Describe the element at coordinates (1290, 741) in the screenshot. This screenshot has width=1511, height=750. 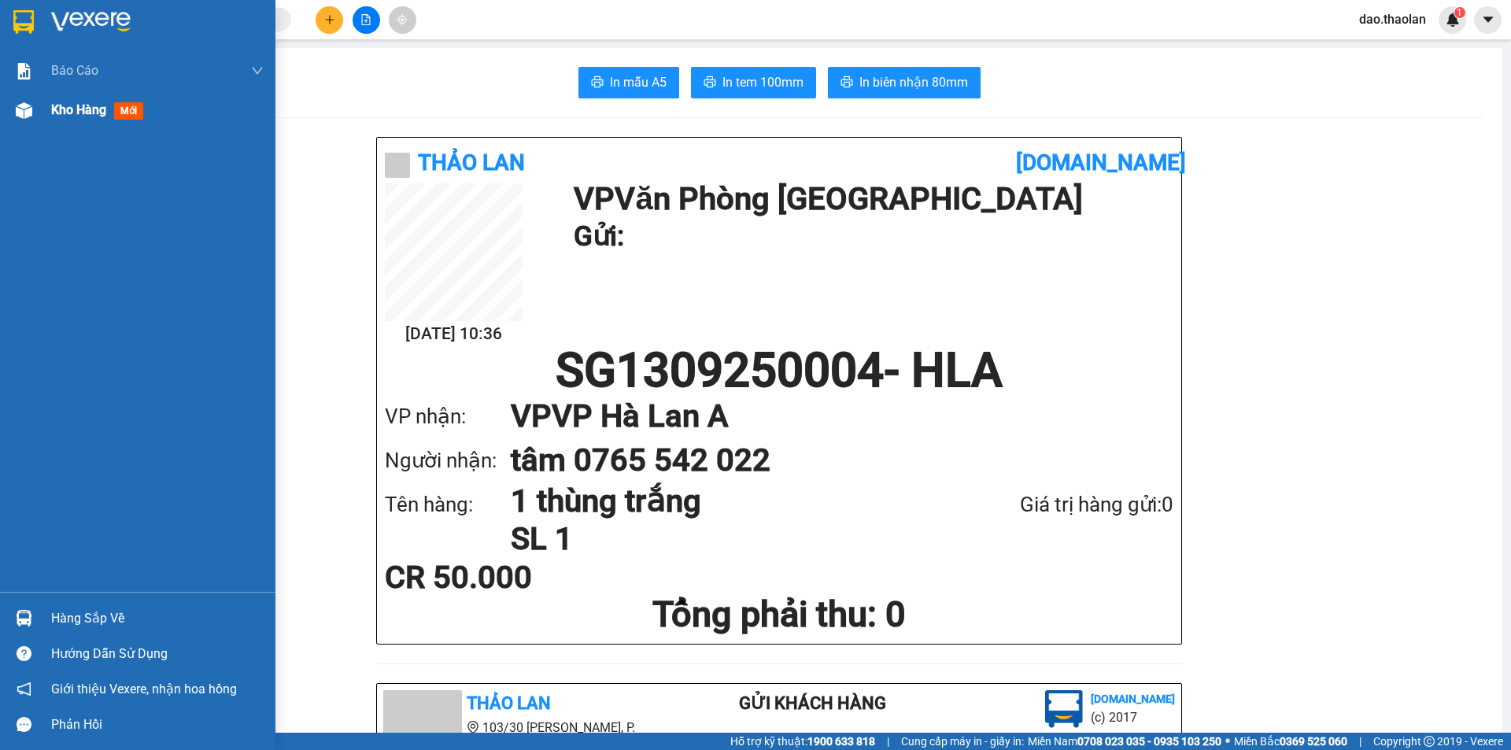
I see `span: Miền Bắc` at that location.